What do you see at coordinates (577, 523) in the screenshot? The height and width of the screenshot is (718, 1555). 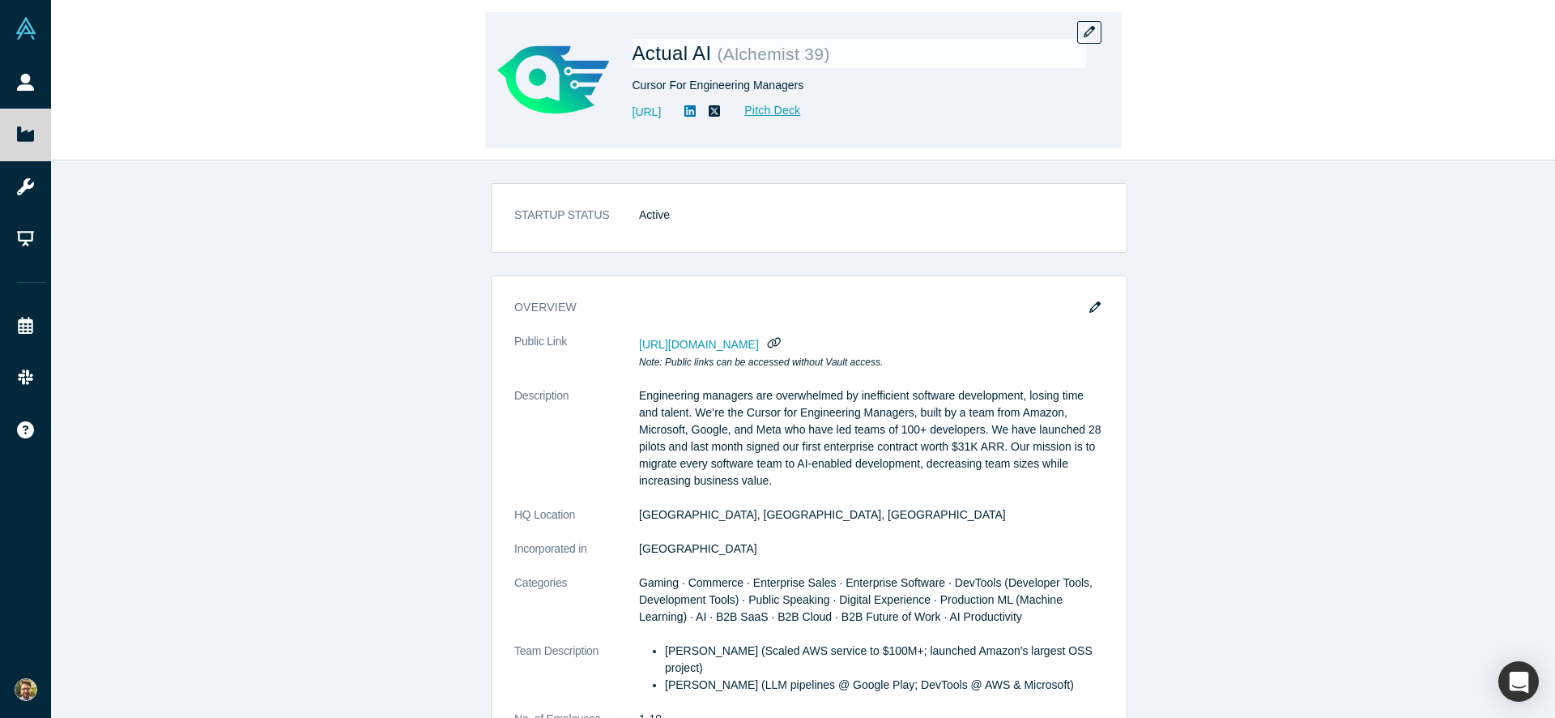 I see `dt: HQ Location` at bounding box center [577, 523].